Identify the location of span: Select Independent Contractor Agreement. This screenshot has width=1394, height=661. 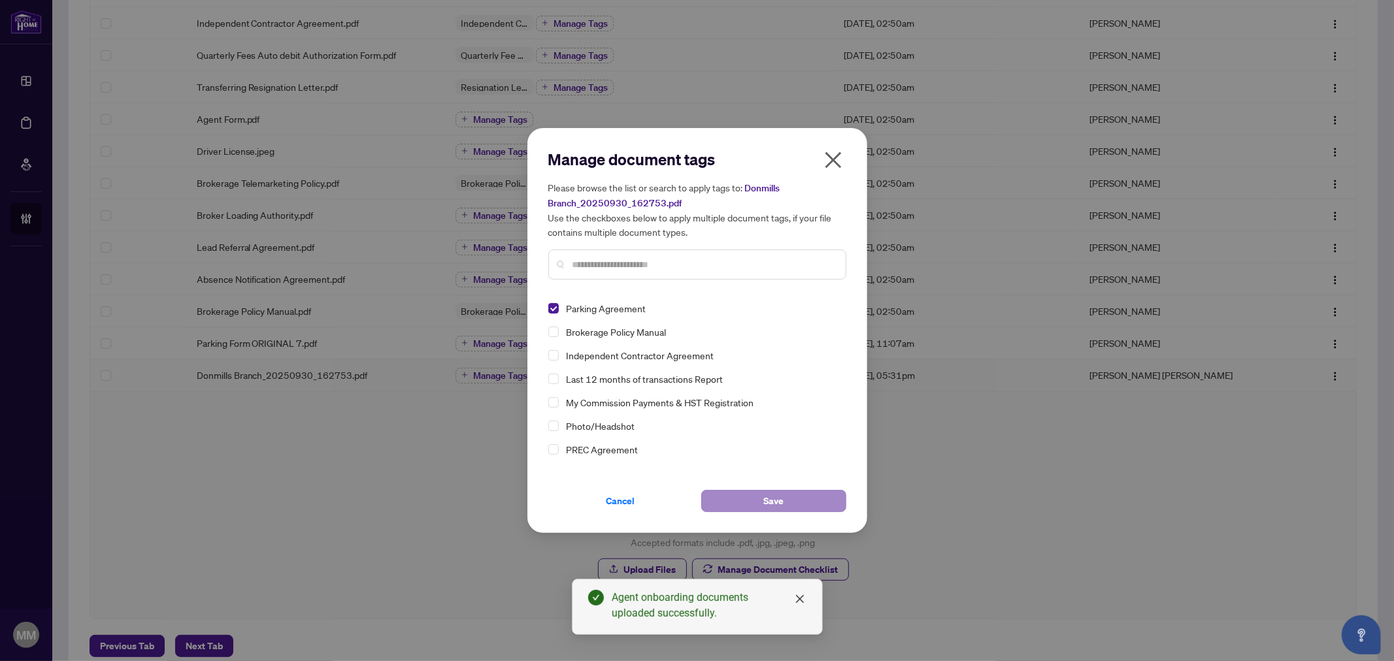
(553, 355).